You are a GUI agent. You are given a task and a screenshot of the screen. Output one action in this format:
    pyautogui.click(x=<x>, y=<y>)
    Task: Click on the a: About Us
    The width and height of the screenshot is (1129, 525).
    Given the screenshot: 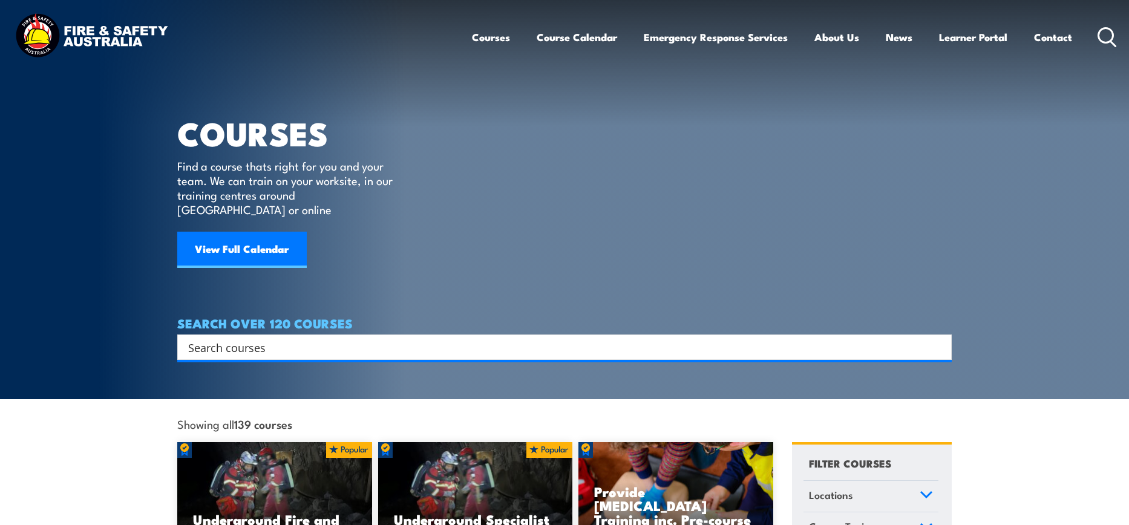 What is the action you would take?
    pyautogui.click(x=837, y=37)
    